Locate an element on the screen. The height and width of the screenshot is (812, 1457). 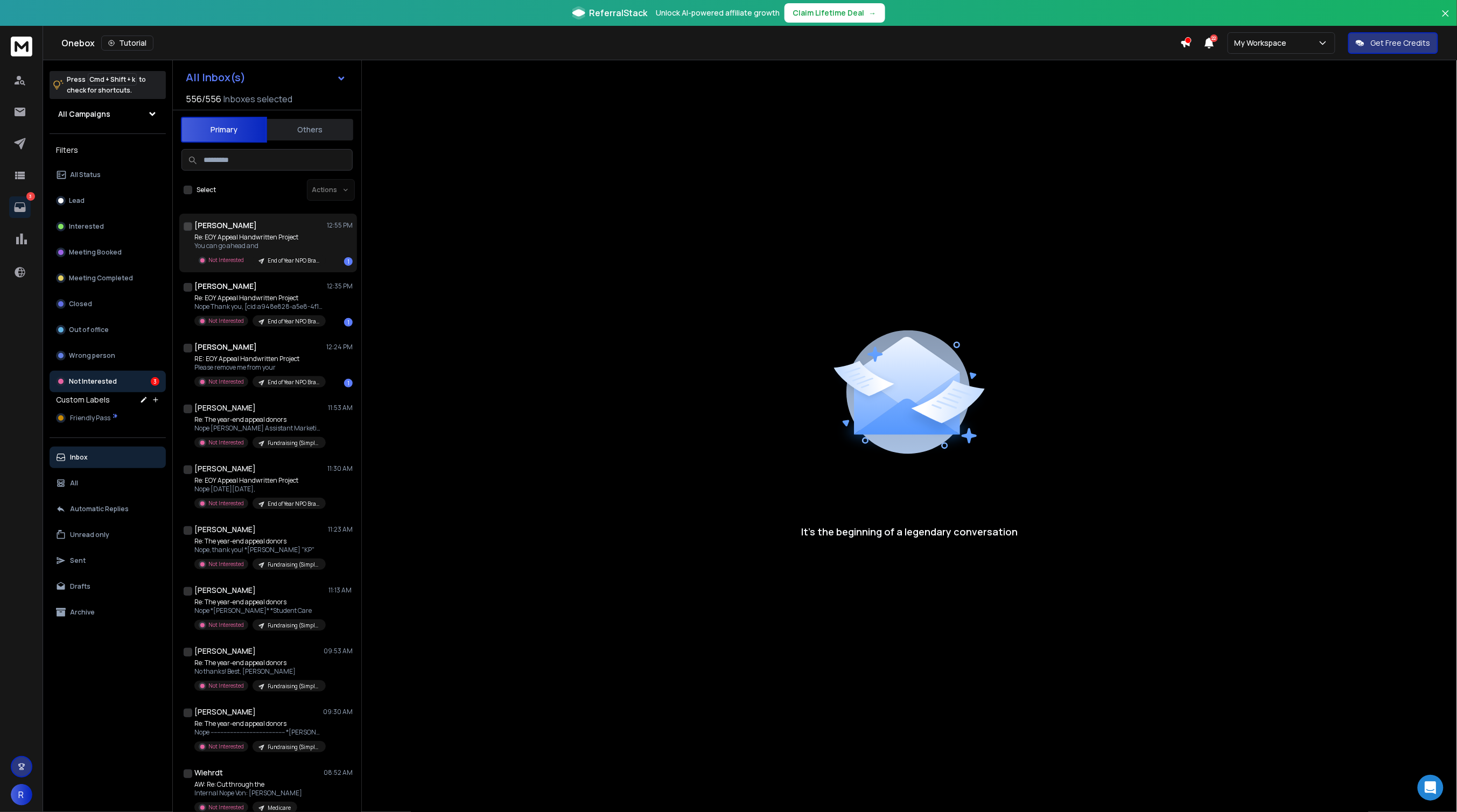
p: Please remove me from your is located at coordinates (259, 368).